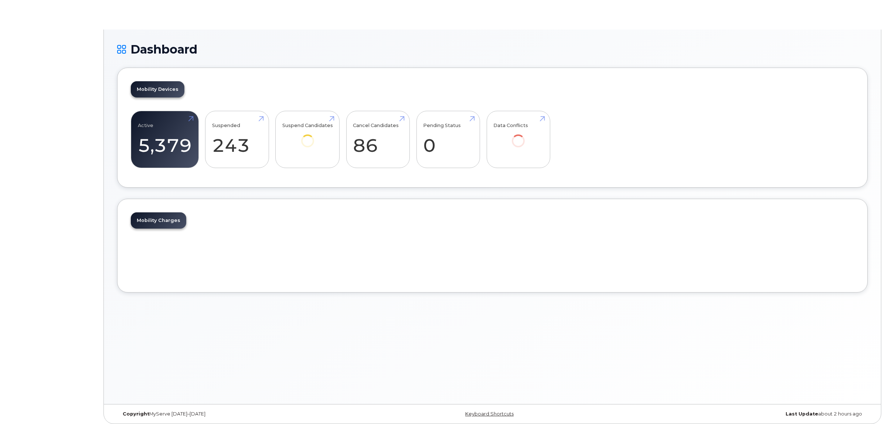 The height and width of the screenshot is (424, 885). Describe the element at coordinates (802, 414) in the screenshot. I see `strong: Last Update` at that location.